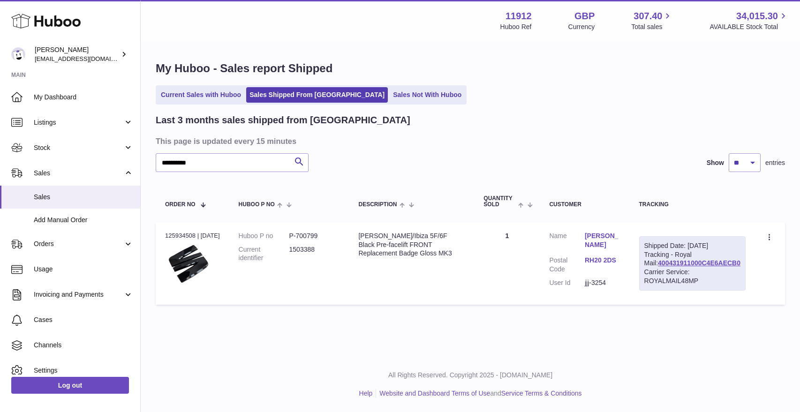 This screenshot has height=412, width=800. What do you see at coordinates (314, 236) in the screenshot?
I see `dd: P-700799` at bounding box center [314, 236].